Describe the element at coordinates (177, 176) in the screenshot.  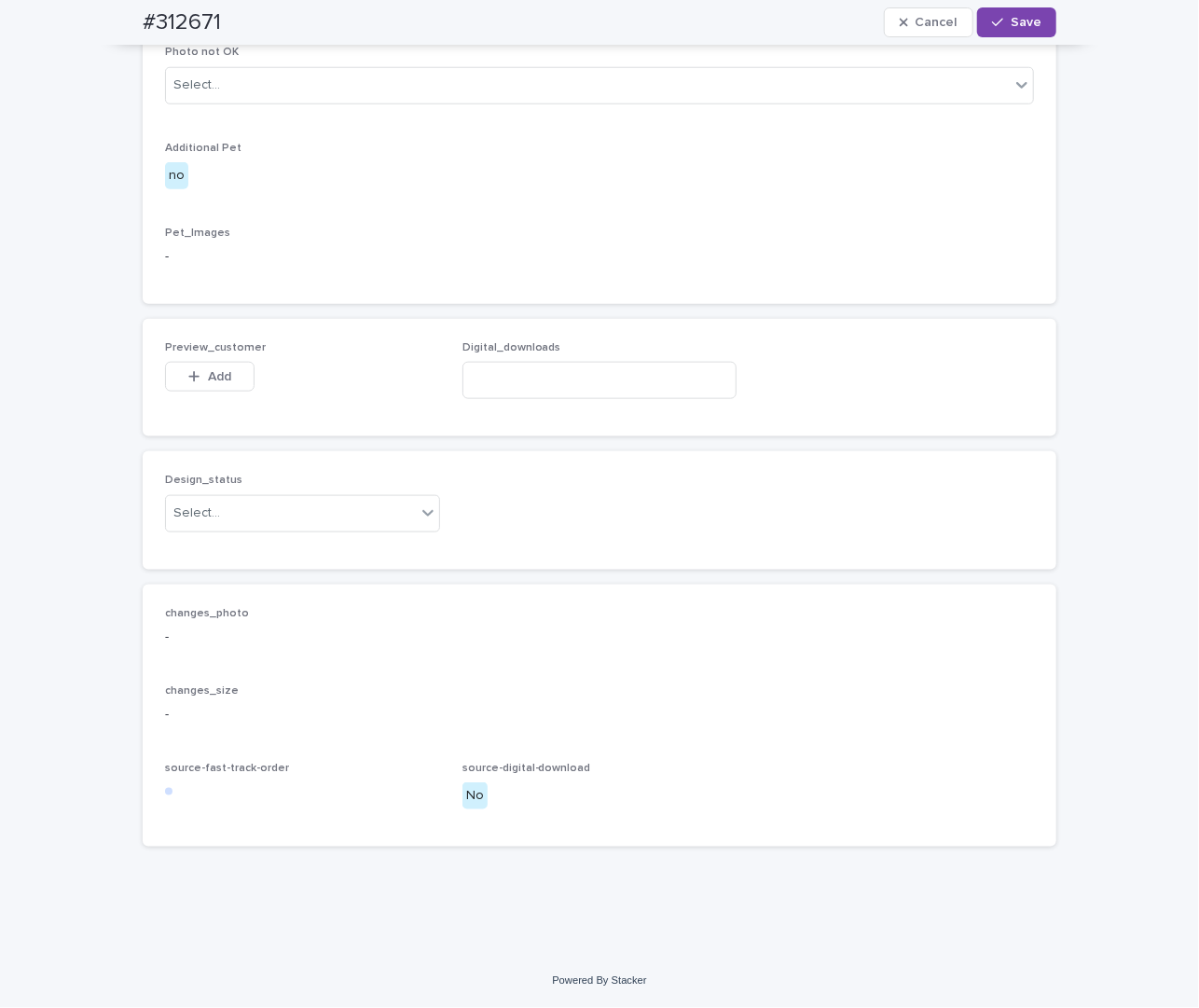
I see `div: no` at that location.